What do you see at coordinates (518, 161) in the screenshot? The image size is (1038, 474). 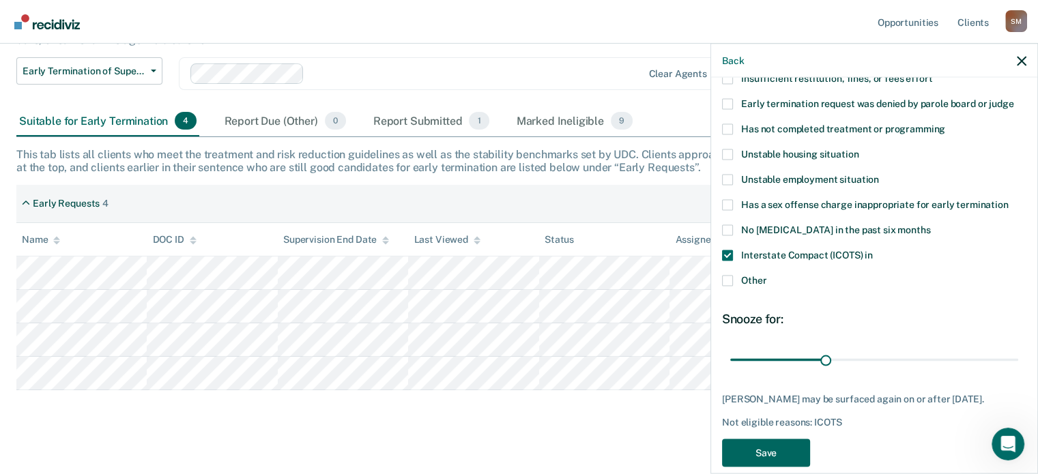 I see `div: This tab lists all clients who meet the treatment and risk reduction guidelines as well as the st...` at bounding box center [518, 161].